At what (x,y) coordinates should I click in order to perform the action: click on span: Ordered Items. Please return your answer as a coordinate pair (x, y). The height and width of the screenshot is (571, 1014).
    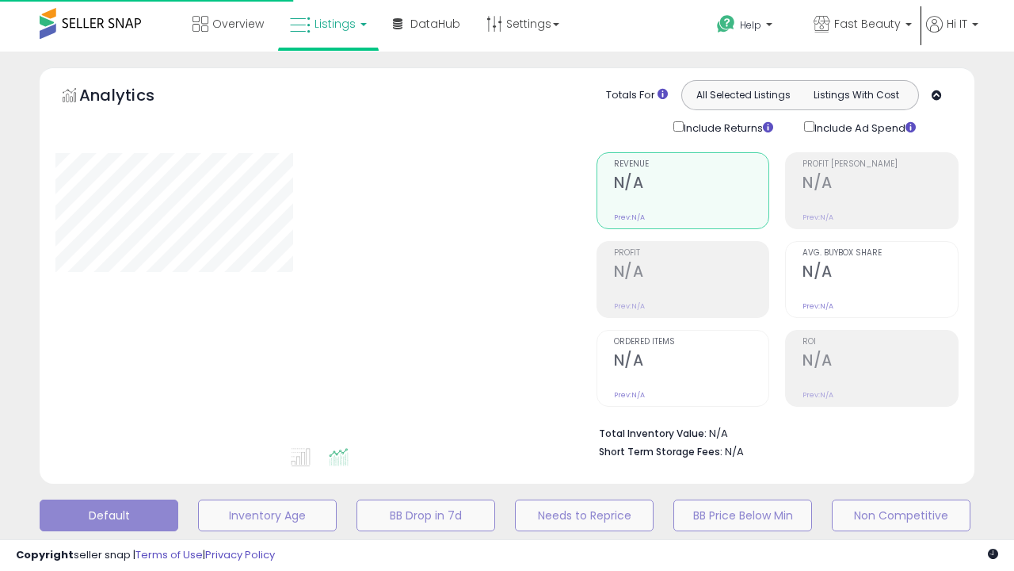
    Looking at the image, I should click on (692, 342).